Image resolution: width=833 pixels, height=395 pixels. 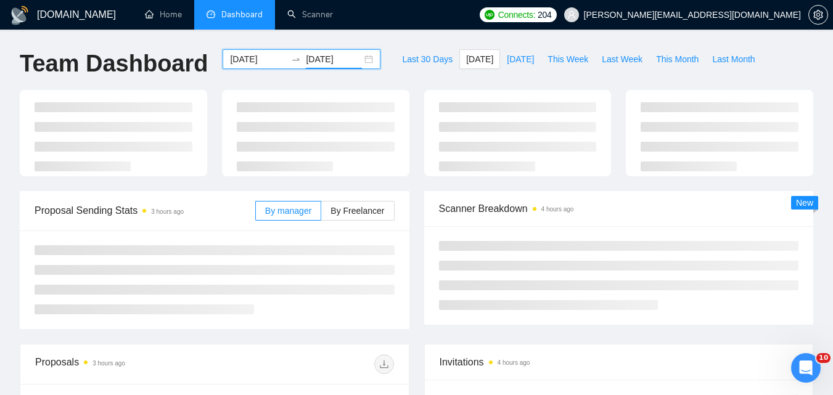 What do you see at coordinates (296, 59) in the screenshot?
I see `span: to` at bounding box center [296, 59].